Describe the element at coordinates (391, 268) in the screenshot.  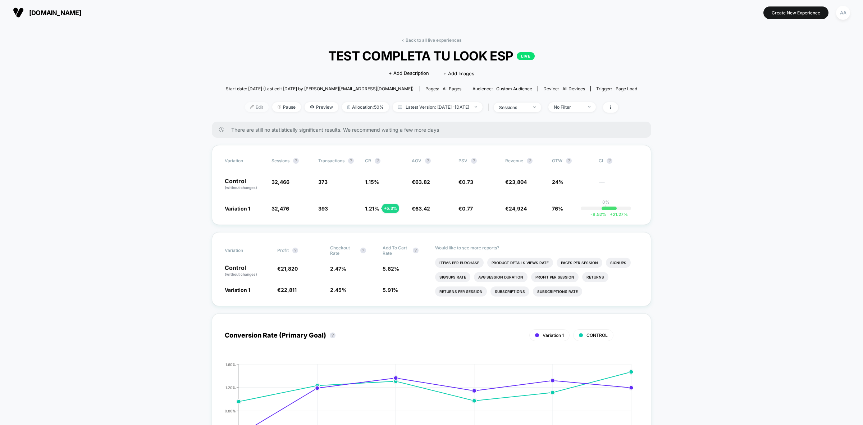
I see `span: 5.82 %` at that location.